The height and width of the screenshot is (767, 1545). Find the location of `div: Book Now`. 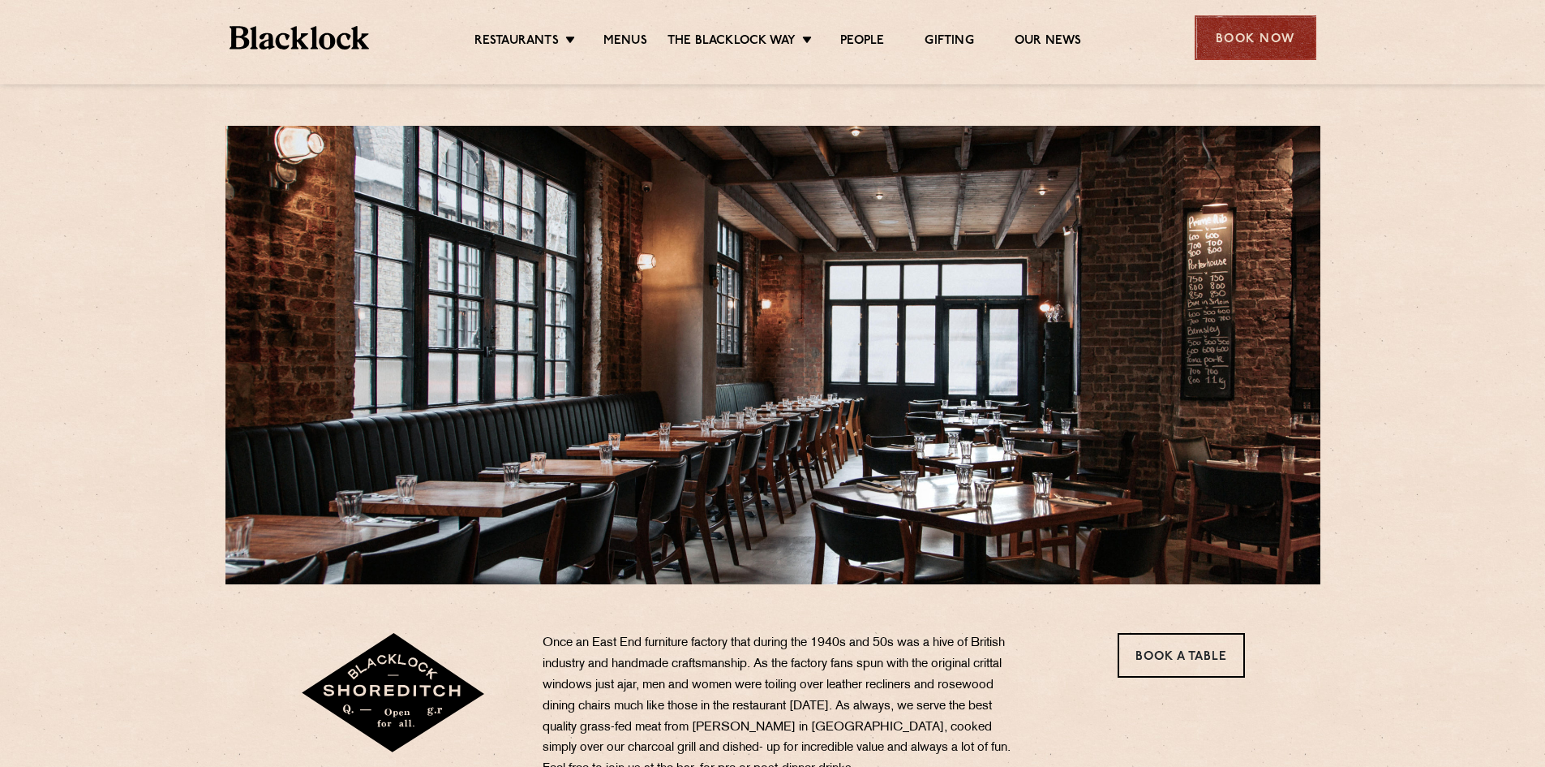

div: Book Now is located at coordinates (1256, 37).